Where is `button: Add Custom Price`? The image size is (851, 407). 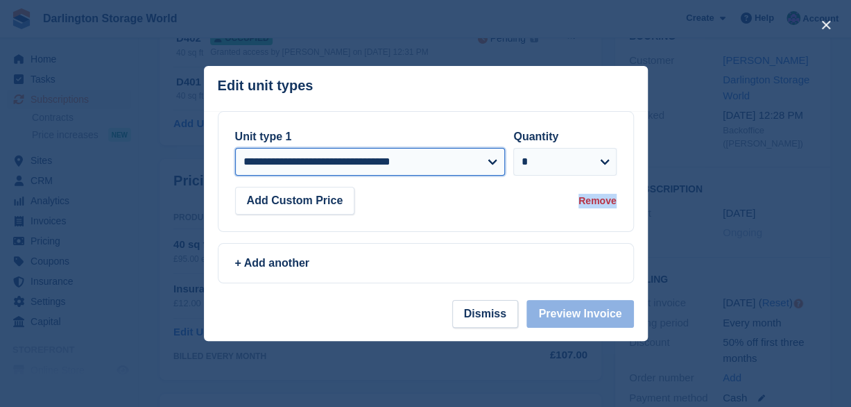
button: Add Custom Price is located at coordinates (295, 200).